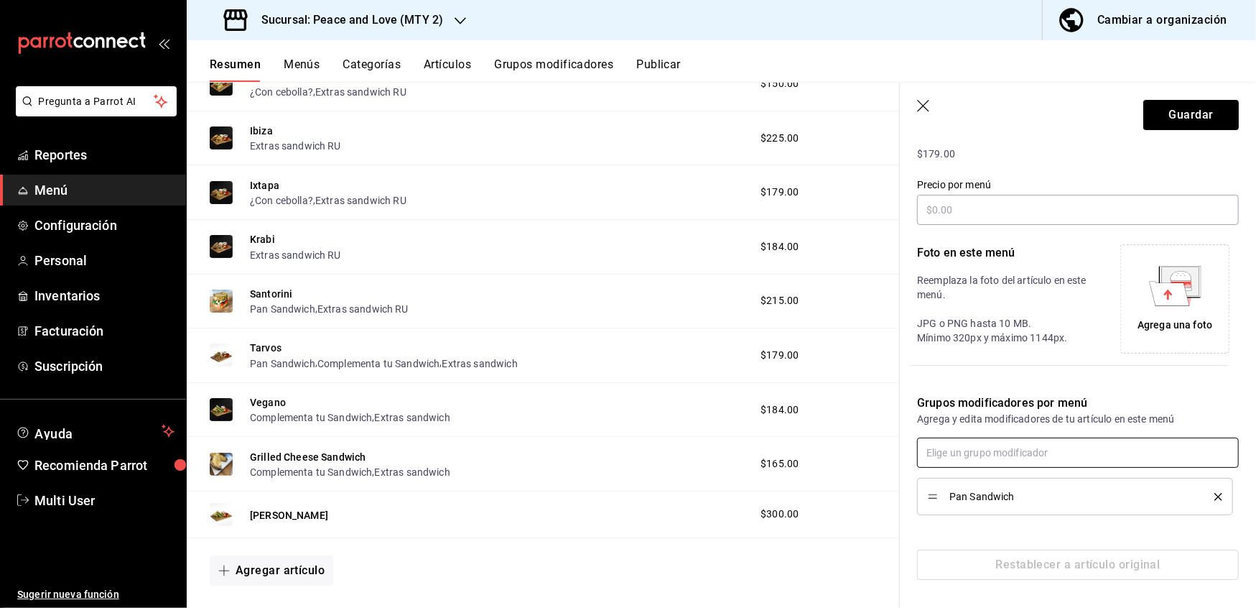 Image resolution: width=1256 pixels, height=608 pixels. I want to click on span: $225.00, so click(779, 138).